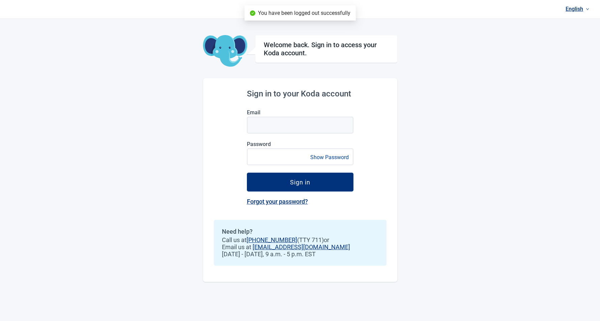  I want to click on span: check-circle, so click(253, 13).